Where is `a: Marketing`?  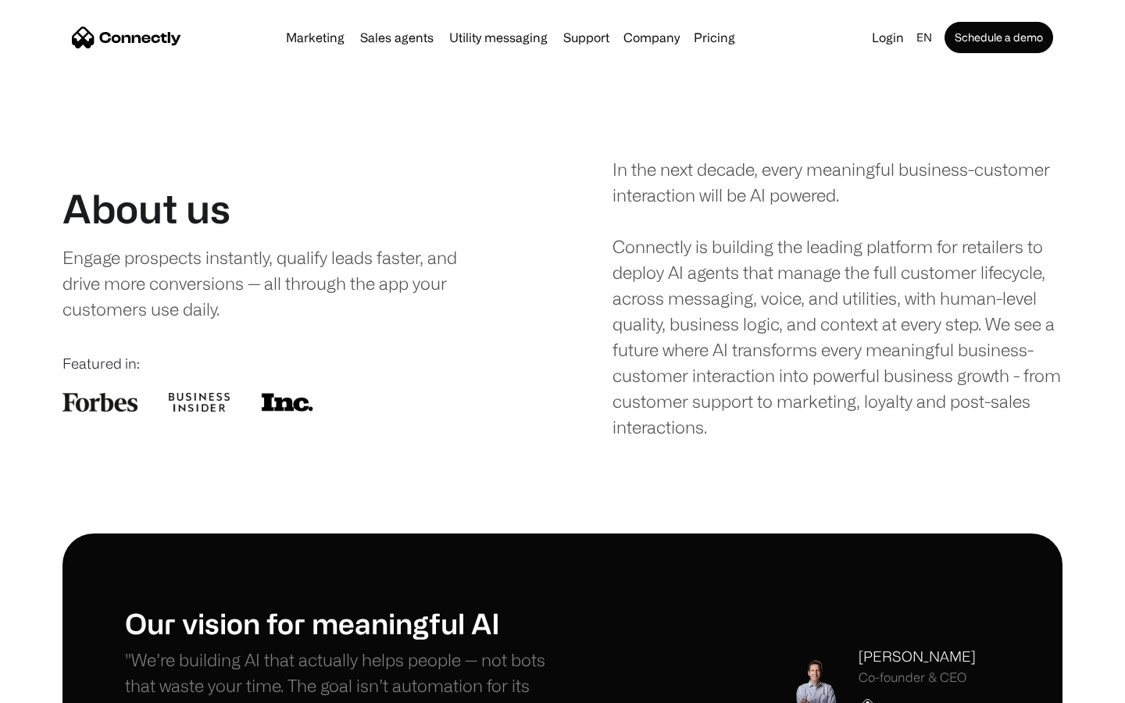 a: Marketing is located at coordinates (315, 38).